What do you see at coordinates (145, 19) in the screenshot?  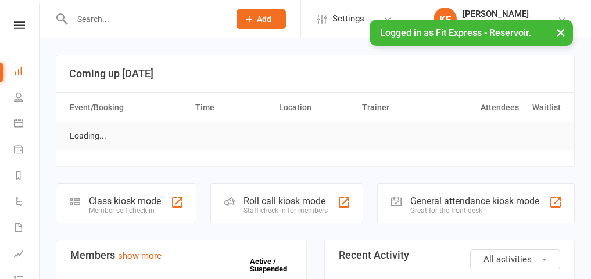 I see `input: Search...` at bounding box center [145, 19].